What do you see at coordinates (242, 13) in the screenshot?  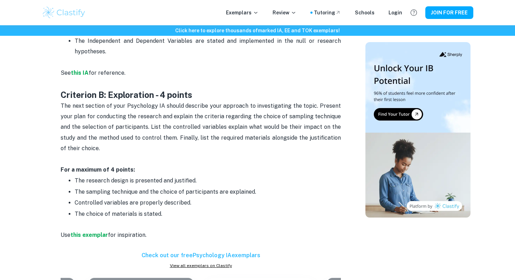 I see `p: Exemplars` at bounding box center [242, 13].